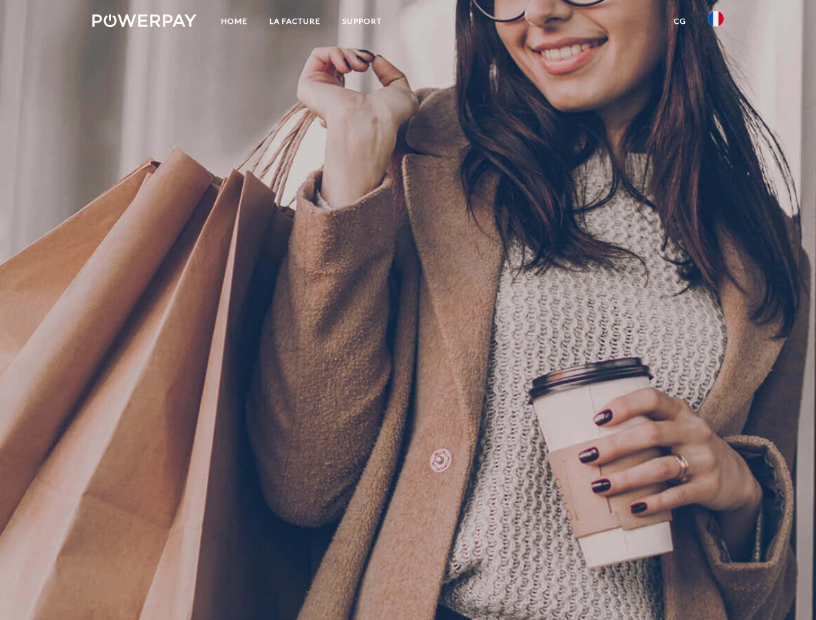 The height and width of the screenshot is (620, 816). I want to click on img: fr, so click(716, 19).